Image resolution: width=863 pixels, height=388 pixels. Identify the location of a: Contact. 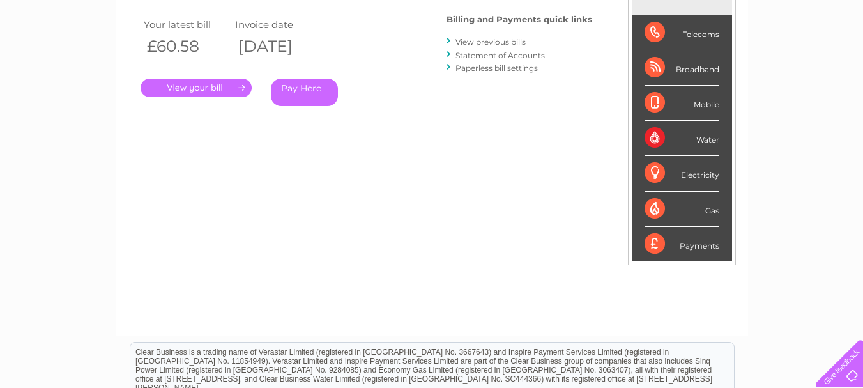
(793, 59).